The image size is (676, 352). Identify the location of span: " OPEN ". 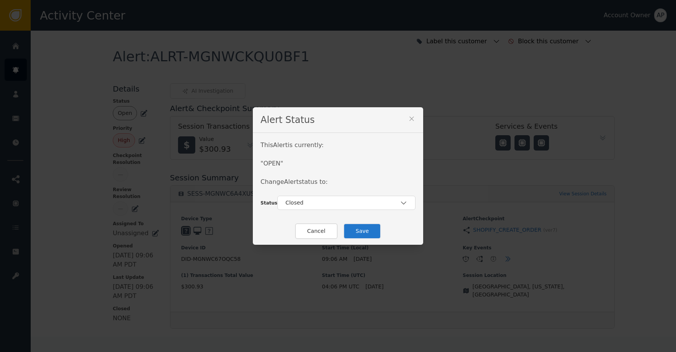
(272, 163).